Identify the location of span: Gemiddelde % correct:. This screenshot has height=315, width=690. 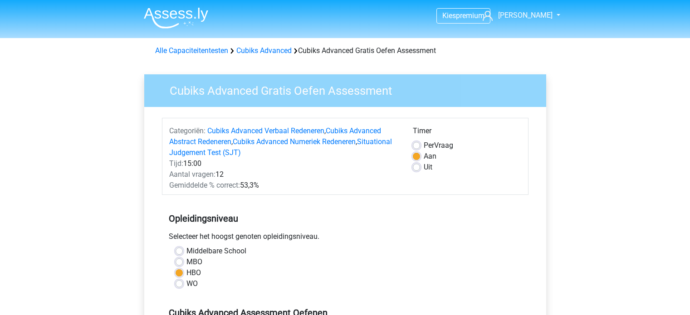
(204, 185).